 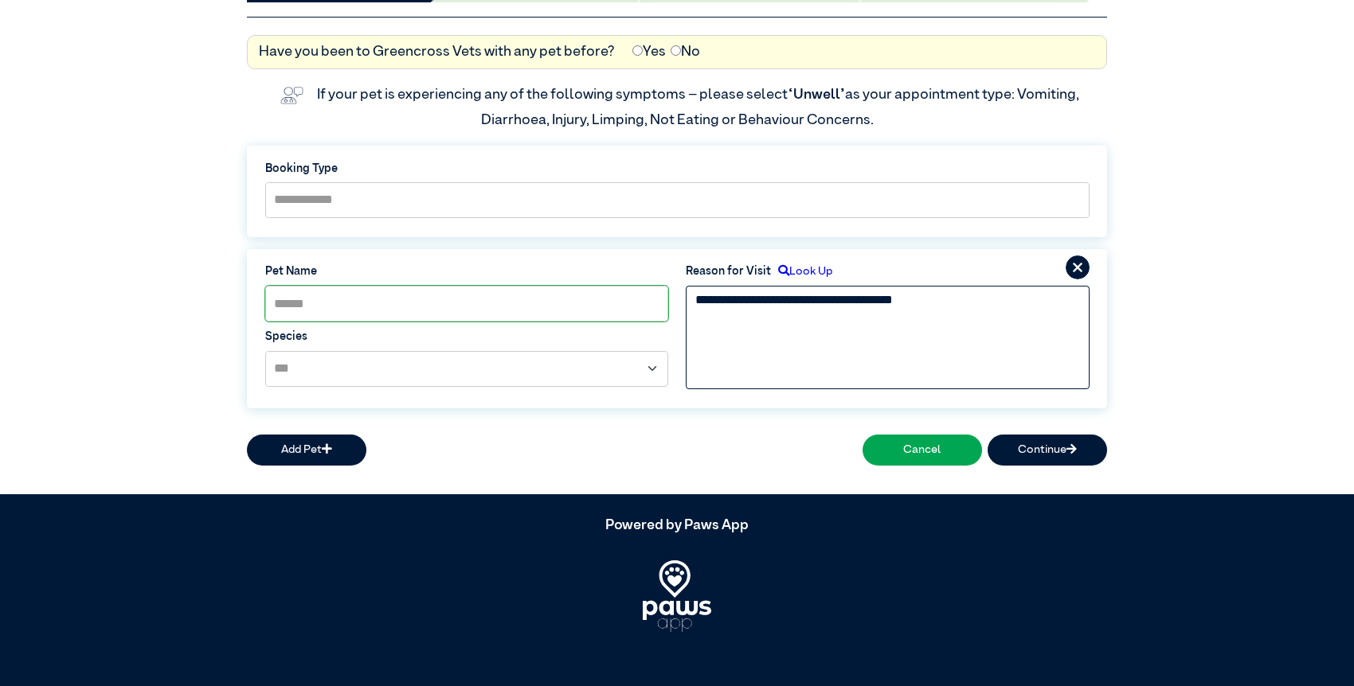 I want to click on h5: Powered by Paws App, so click(x=677, y=526).